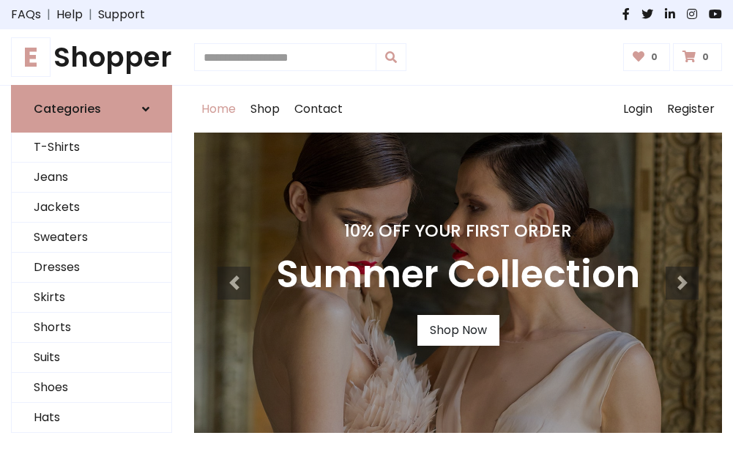 The height and width of the screenshot is (471, 733). What do you see at coordinates (26, 15) in the screenshot?
I see `a: FAQs` at bounding box center [26, 15].